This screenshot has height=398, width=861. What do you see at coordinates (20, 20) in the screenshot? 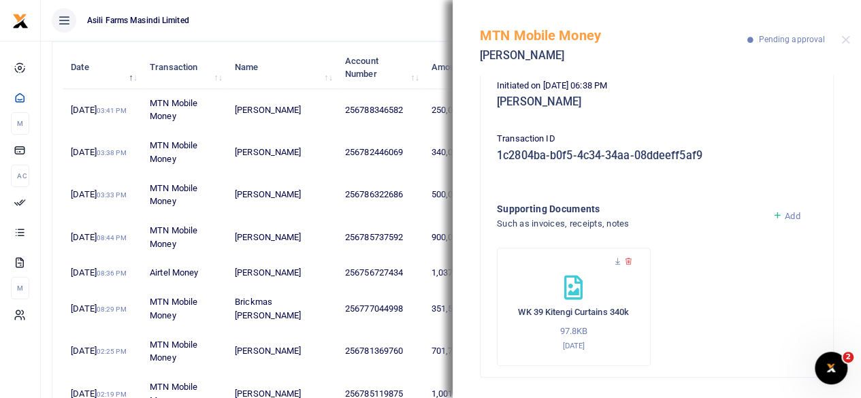
I see `a: logo-small logo-large logo-large` at bounding box center [20, 20].